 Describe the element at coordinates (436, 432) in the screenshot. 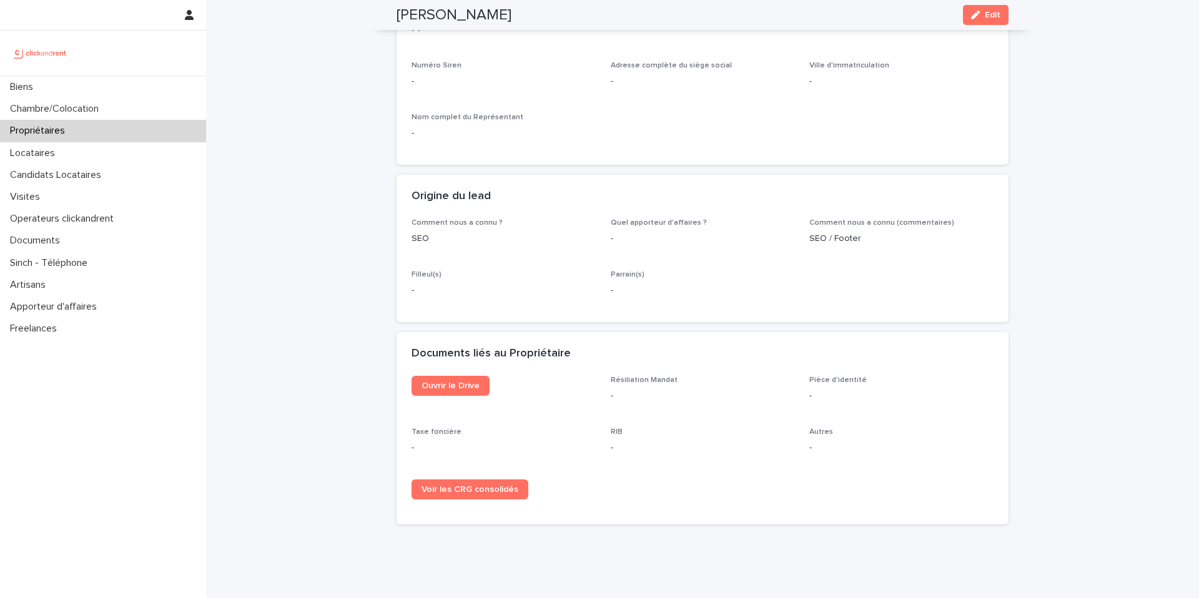

I see `span: Taxe foncière` at that location.